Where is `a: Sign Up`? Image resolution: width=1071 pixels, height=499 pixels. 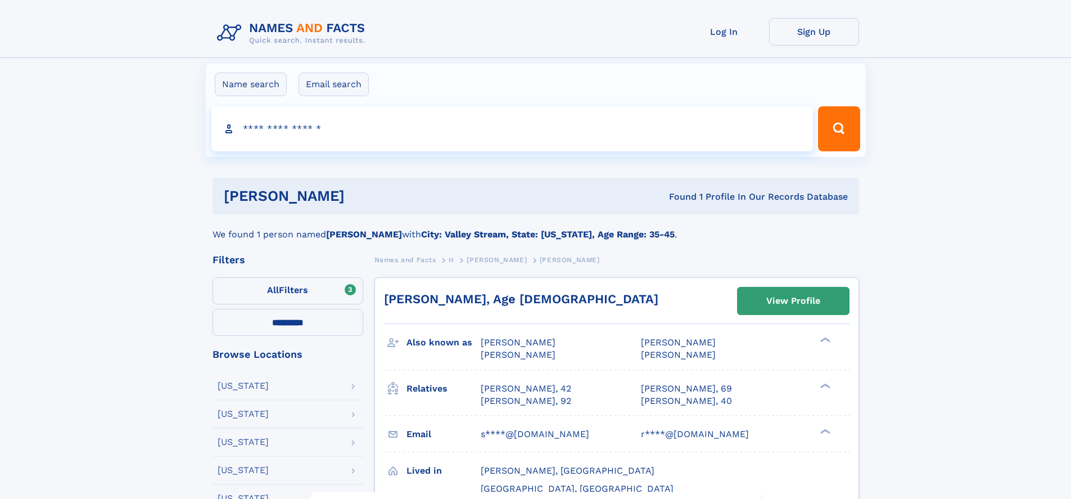
a: Sign Up is located at coordinates (814, 31).